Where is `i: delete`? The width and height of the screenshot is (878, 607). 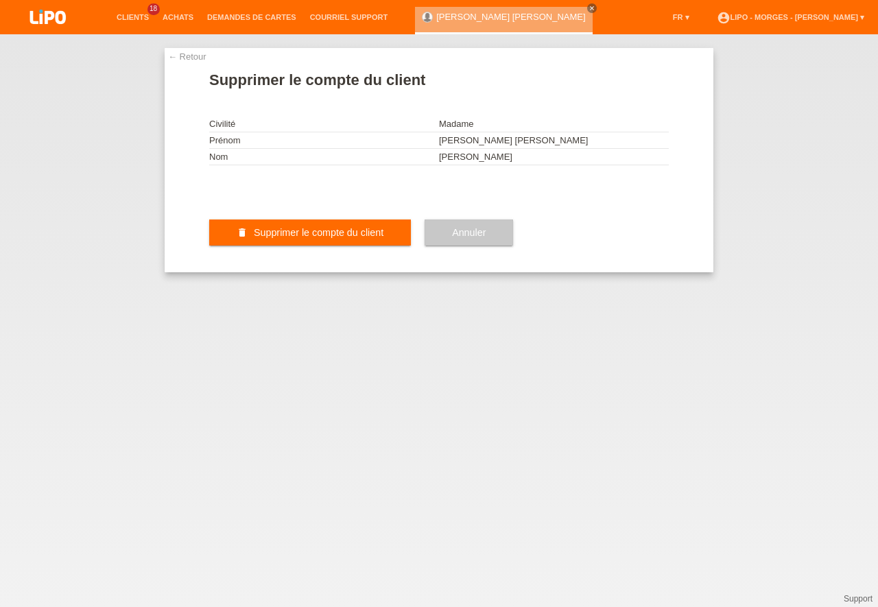 i: delete is located at coordinates (242, 233).